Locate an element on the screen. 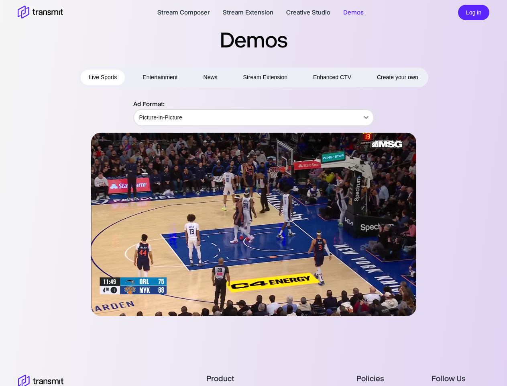  a: Demos is located at coordinates (354, 12).